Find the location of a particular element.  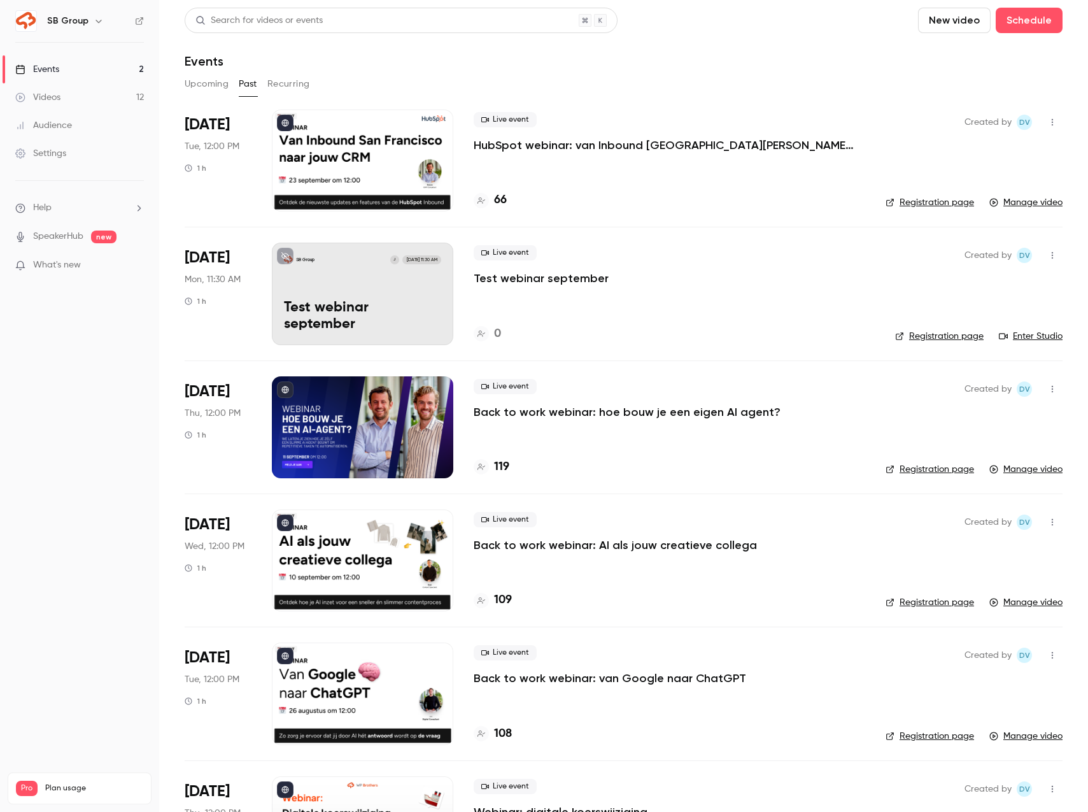

h4: 119 is located at coordinates (502, 467).